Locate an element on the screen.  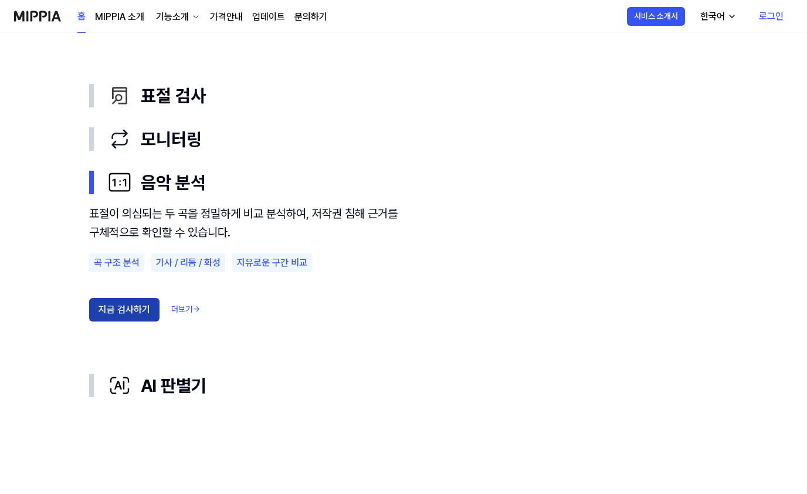
button: AI 판별기 is located at coordinates (404, 385).